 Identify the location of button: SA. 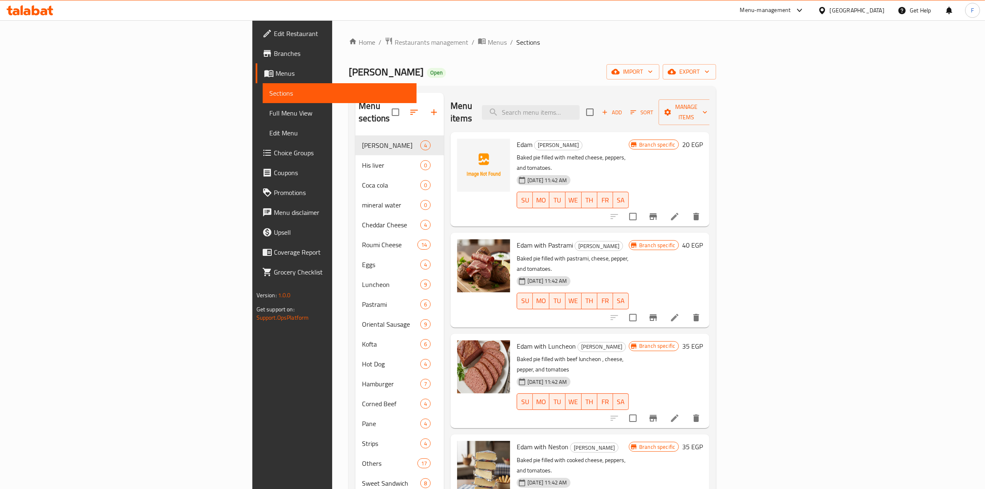
(621, 301).